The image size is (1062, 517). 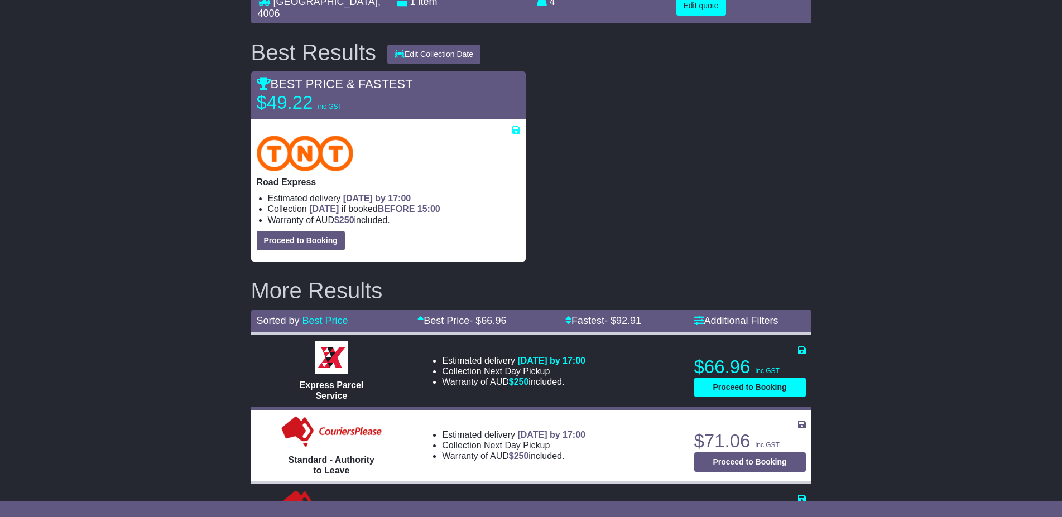 I want to click on img: Border Express: Express Parcel Service, so click(x=331, y=358).